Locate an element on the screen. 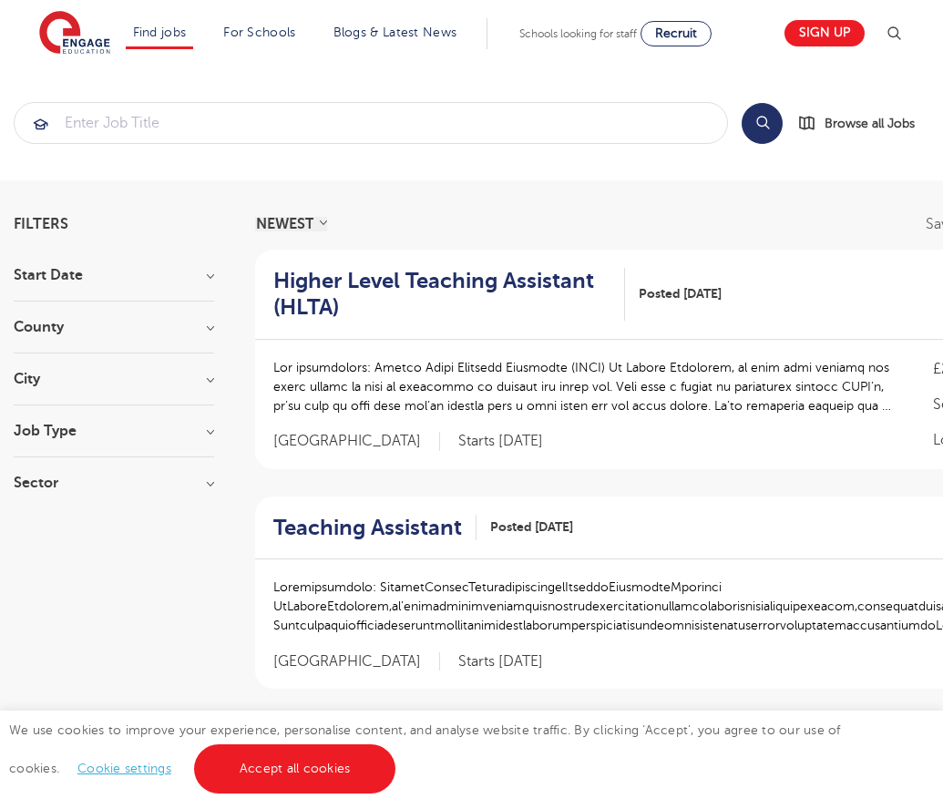 This screenshot has width=943, height=809. h2: Teaching Assistant is located at coordinates (367, 527).